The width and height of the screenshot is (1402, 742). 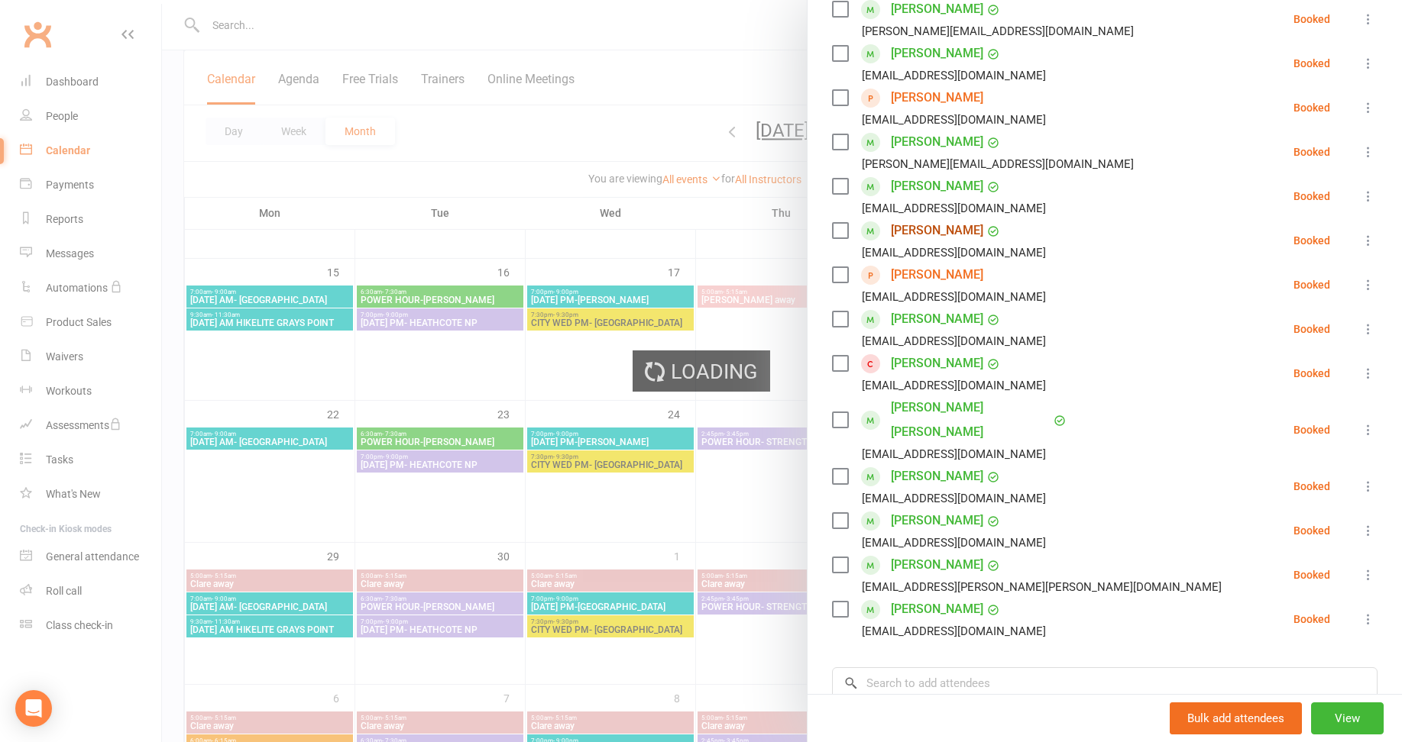 I want to click on div: Open Intercom Messenger, so click(x=34, y=709).